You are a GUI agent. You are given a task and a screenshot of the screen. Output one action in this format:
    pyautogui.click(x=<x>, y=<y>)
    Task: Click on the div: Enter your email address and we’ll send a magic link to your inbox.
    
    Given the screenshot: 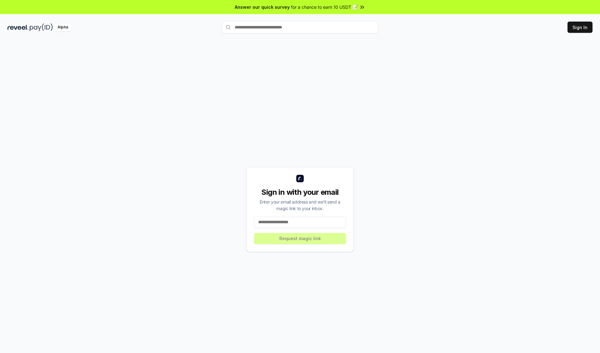 What is the action you would take?
    pyautogui.click(x=300, y=205)
    